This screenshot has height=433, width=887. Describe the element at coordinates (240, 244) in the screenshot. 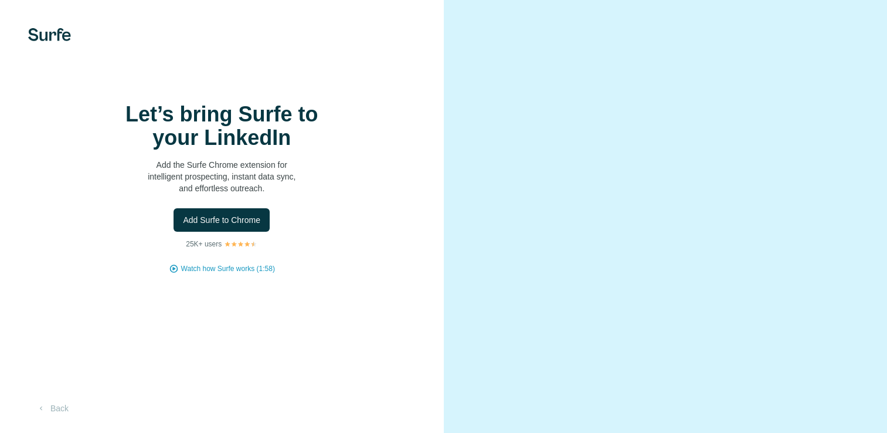

I see `img: Rating Stars` at that location.